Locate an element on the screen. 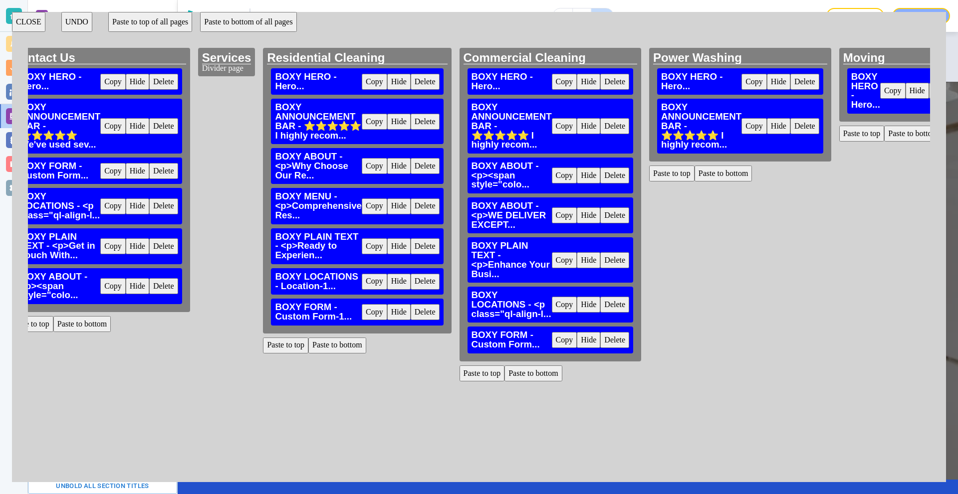  p: Publish is located at coordinates (921, 16).